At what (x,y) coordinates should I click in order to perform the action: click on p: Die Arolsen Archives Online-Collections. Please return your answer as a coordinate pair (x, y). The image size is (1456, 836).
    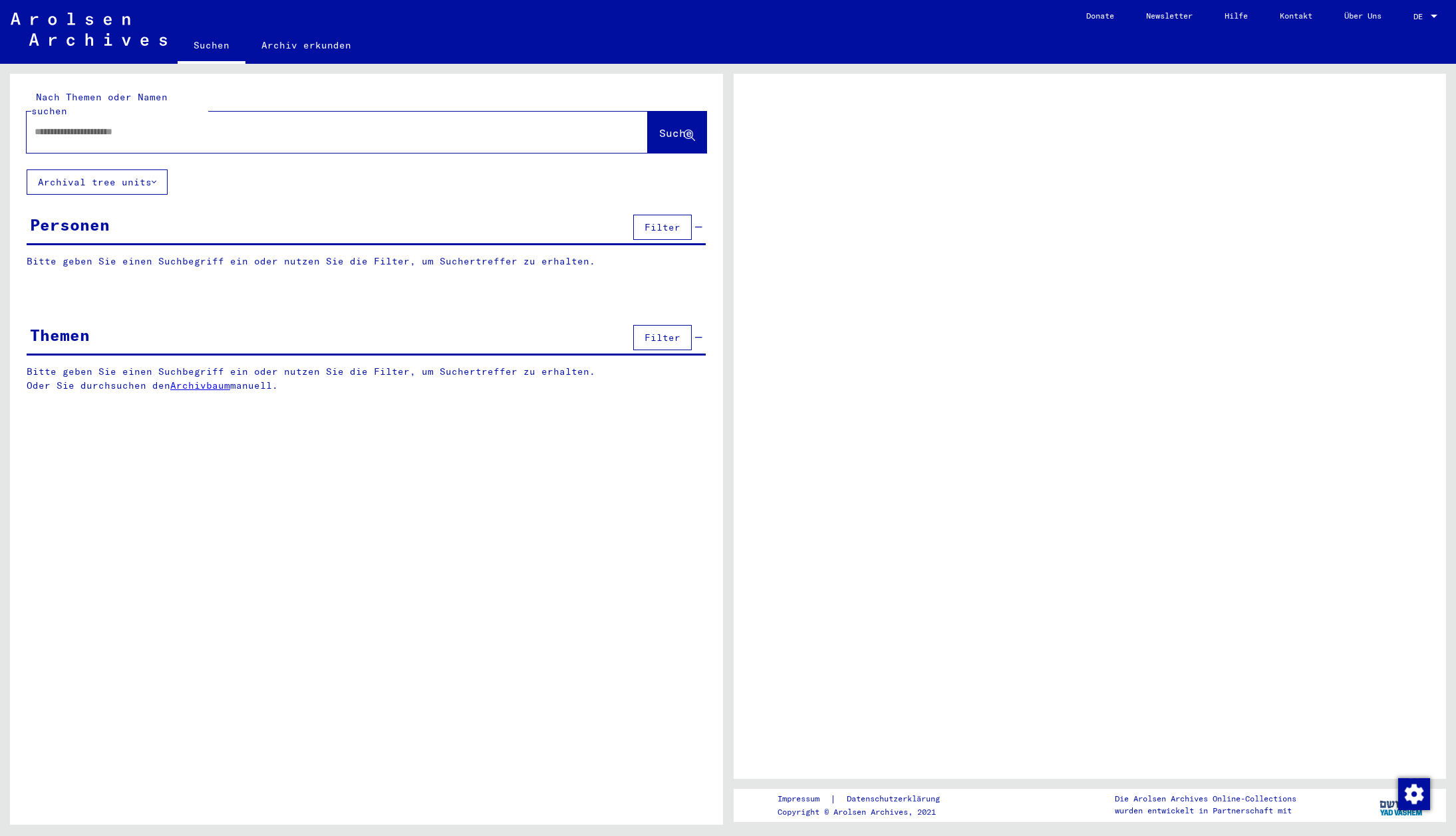
    Looking at the image, I should click on (1205, 799).